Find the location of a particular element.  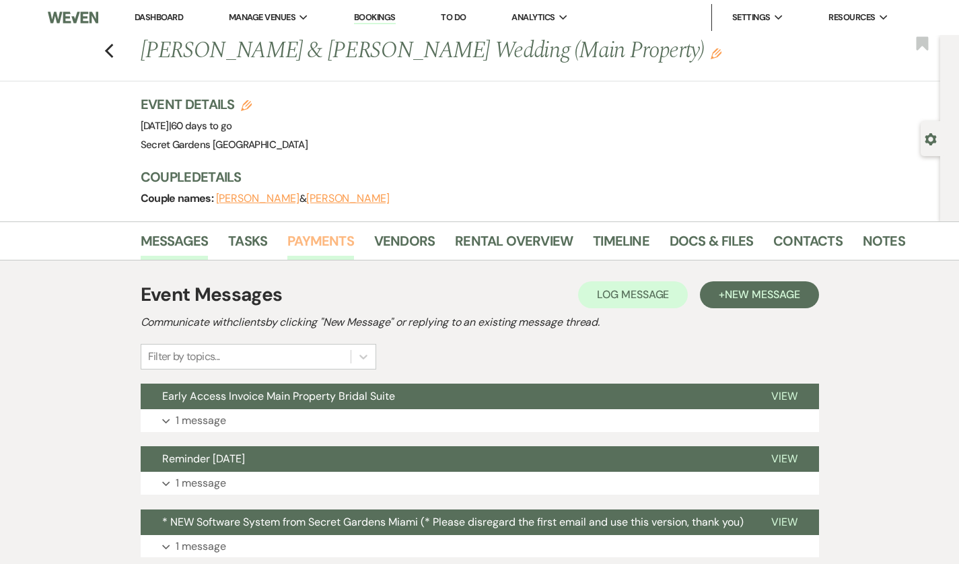

a: Docs & Files is located at coordinates (711, 245).